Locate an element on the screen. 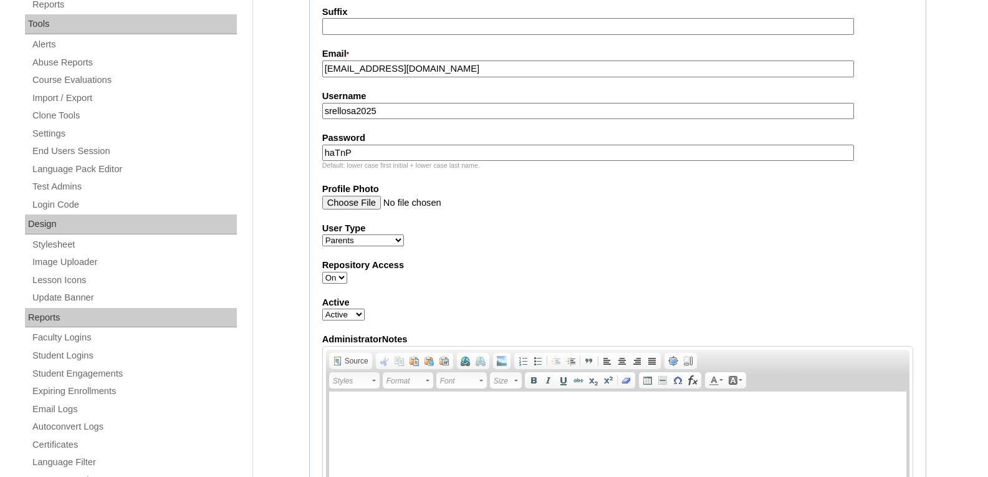 The image size is (988, 477). span: Styles is located at coordinates (351, 381).